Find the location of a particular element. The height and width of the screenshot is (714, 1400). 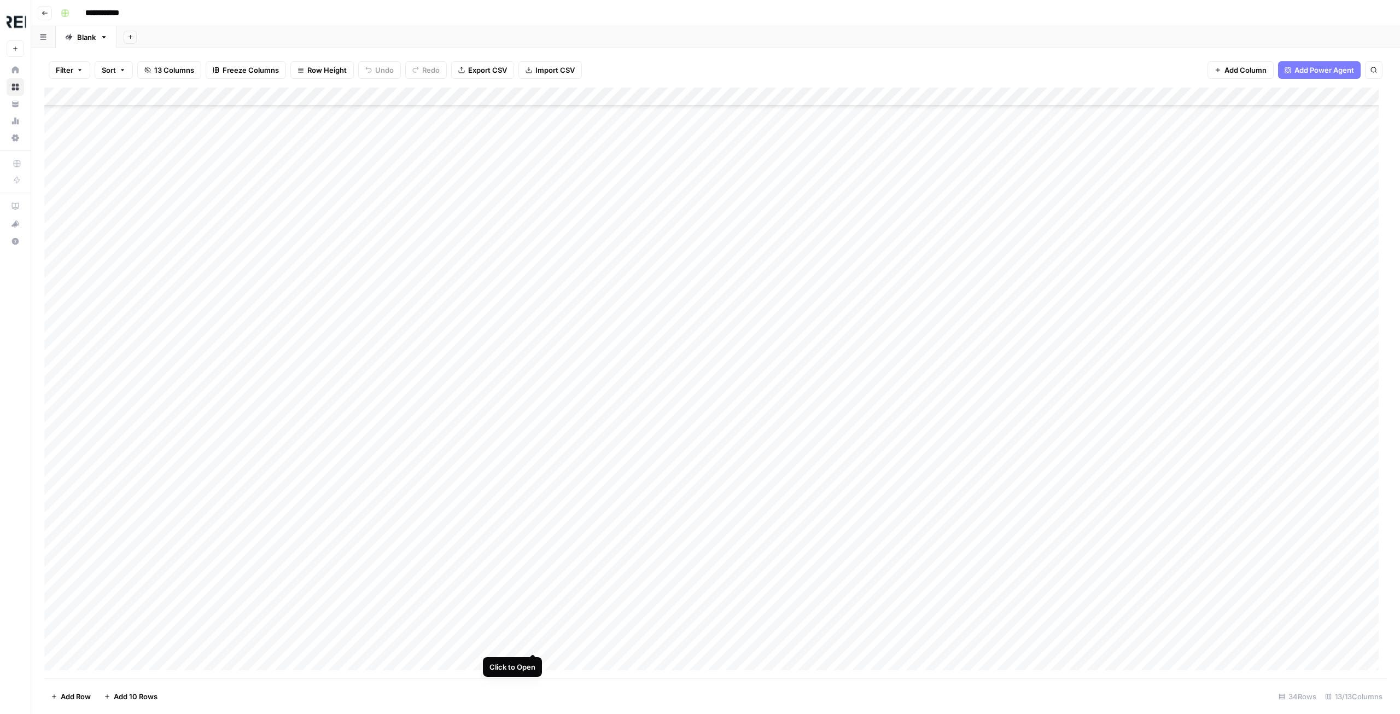

a: Browse is located at coordinates (15, 87).